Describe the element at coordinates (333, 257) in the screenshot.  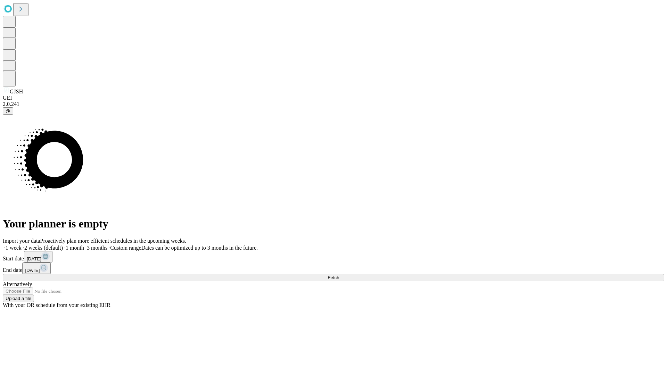
I see `div: Start date` at that location.